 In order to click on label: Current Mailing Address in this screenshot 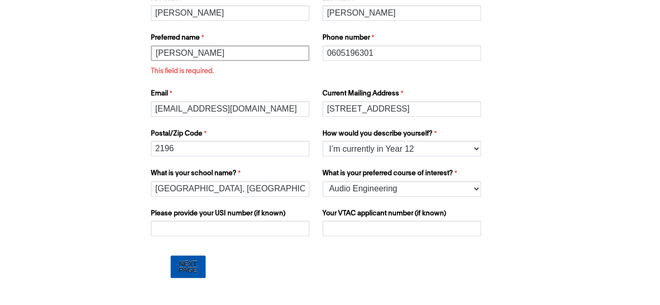, I will do `click(403, 95)`.